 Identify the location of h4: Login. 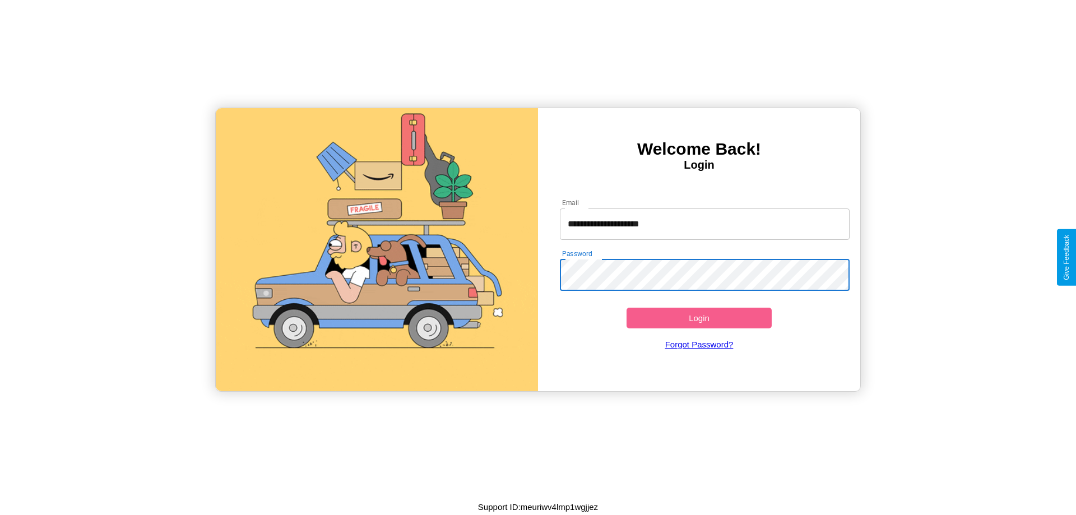
(699, 165).